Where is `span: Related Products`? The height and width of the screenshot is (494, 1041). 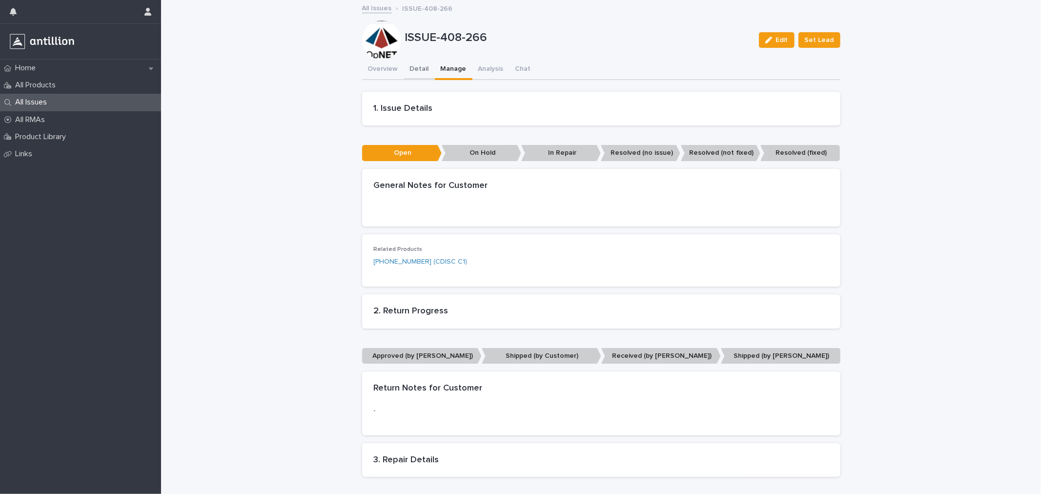 span: Related Products is located at coordinates (398, 249).